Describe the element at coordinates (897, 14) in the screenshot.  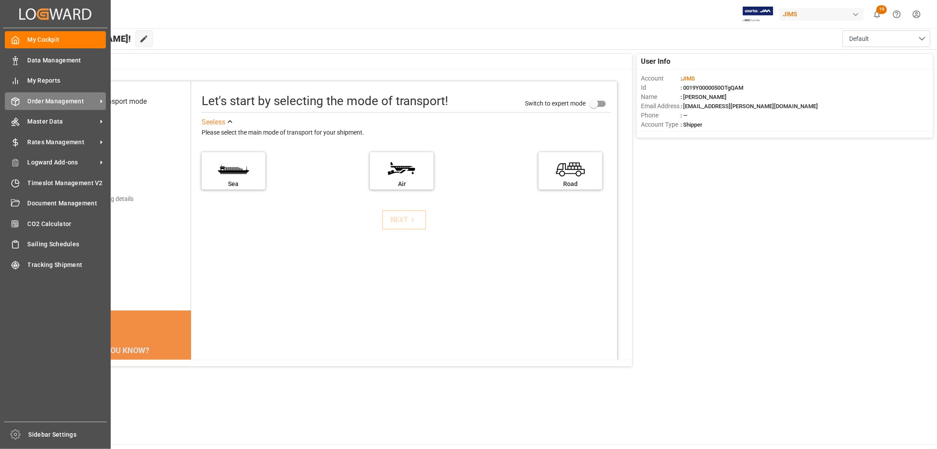
I see `button: Help Center` at that location.